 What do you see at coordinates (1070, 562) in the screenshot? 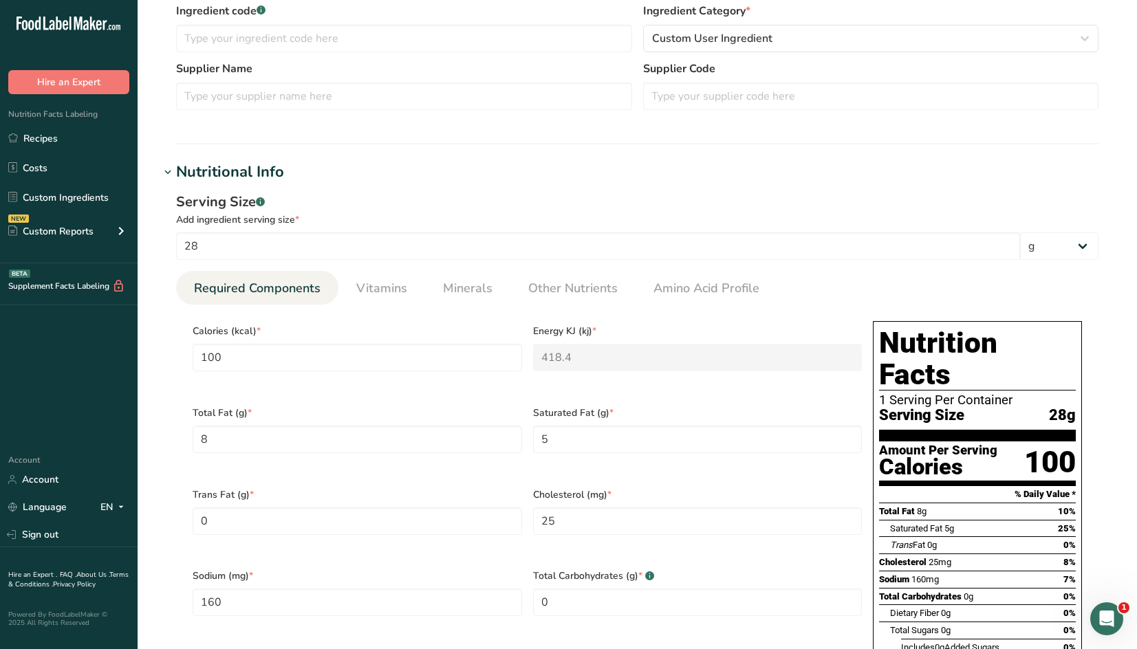
I see `span: 8%` at bounding box center [1070, 562].